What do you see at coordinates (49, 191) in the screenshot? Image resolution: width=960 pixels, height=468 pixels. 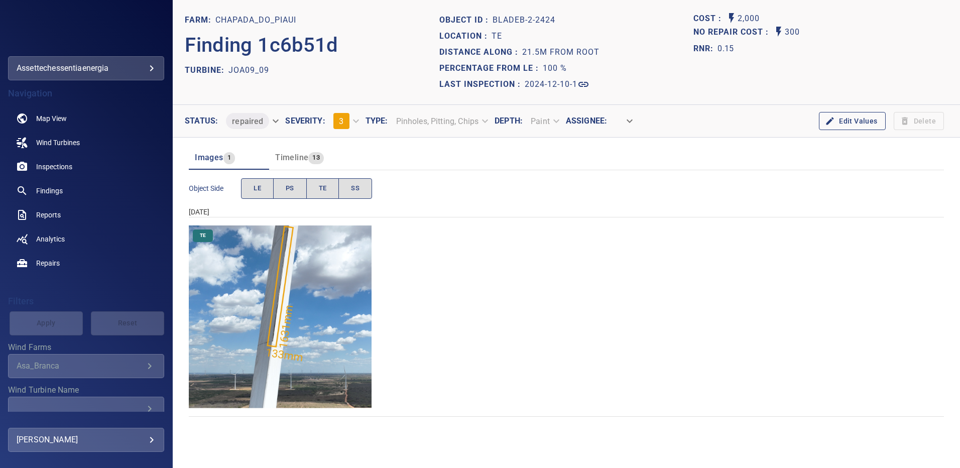 I see `span: Findings` at bounding box center [49, 191].